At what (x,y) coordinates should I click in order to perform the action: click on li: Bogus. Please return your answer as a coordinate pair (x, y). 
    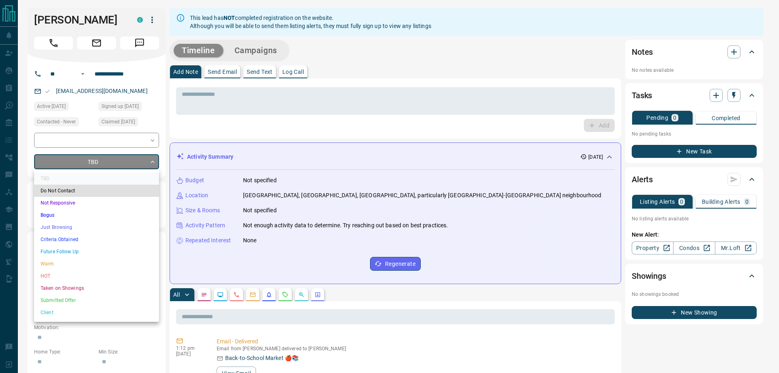
    Looking at the image, I should click on (97, 215).